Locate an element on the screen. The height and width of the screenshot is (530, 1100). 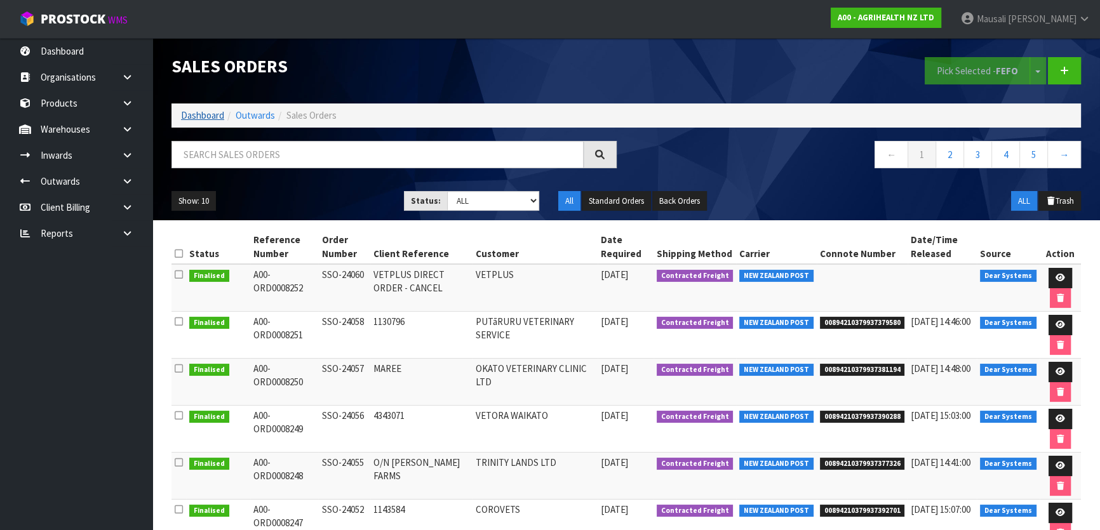
strong: A00 - AGRIHEALTH NZ LTD is located at coordinates (886, 17).